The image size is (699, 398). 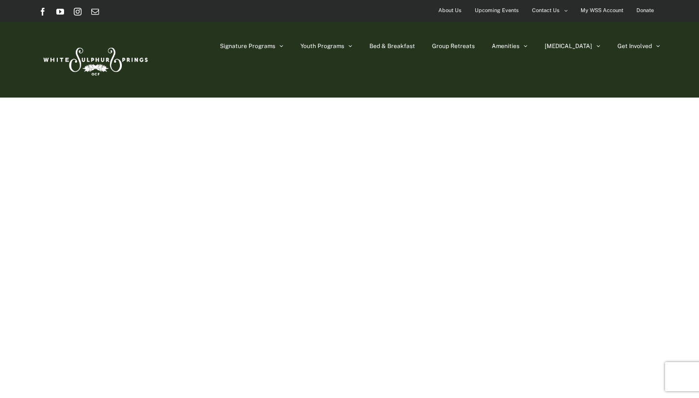 What do you see at coordinates (43, 12) in the screenshot?
I see `a: Facebook` at bounding box center [43, 12].